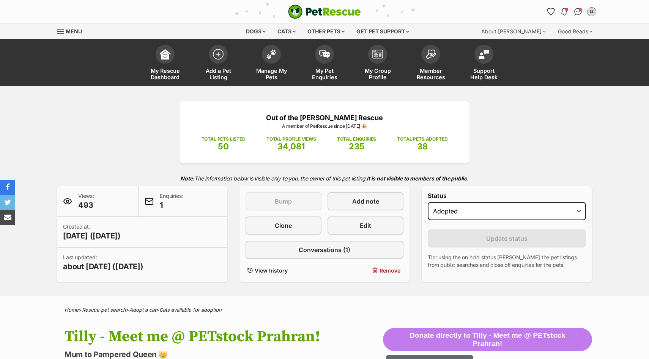 The width and height of the screenshot is (649, 359). I want to click on img: member-resources-icon-8e73f808a243e03378d46382f2149f9095a855e16c252ad45f914b54edf8863c.svg, so click(430, 54).